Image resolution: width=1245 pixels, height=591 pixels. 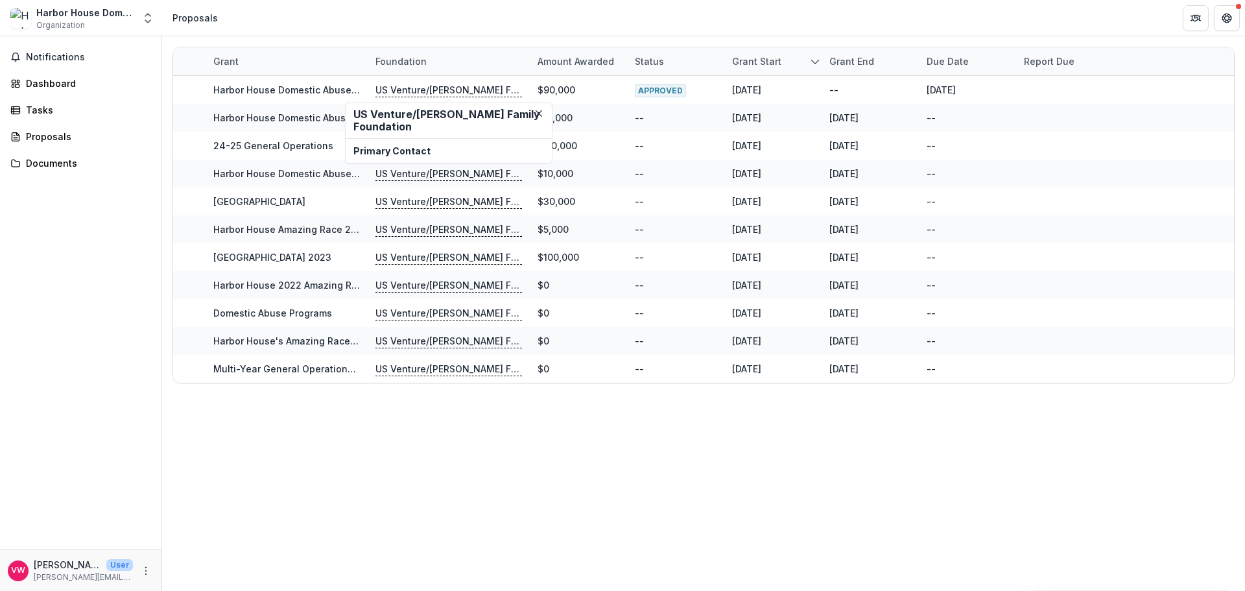 What do you see at coordinates (85, 12) in the screenshot?
I see `div: Harbor House Domestic Abuse Programs, Inc.` at bounding box center [85, 12].